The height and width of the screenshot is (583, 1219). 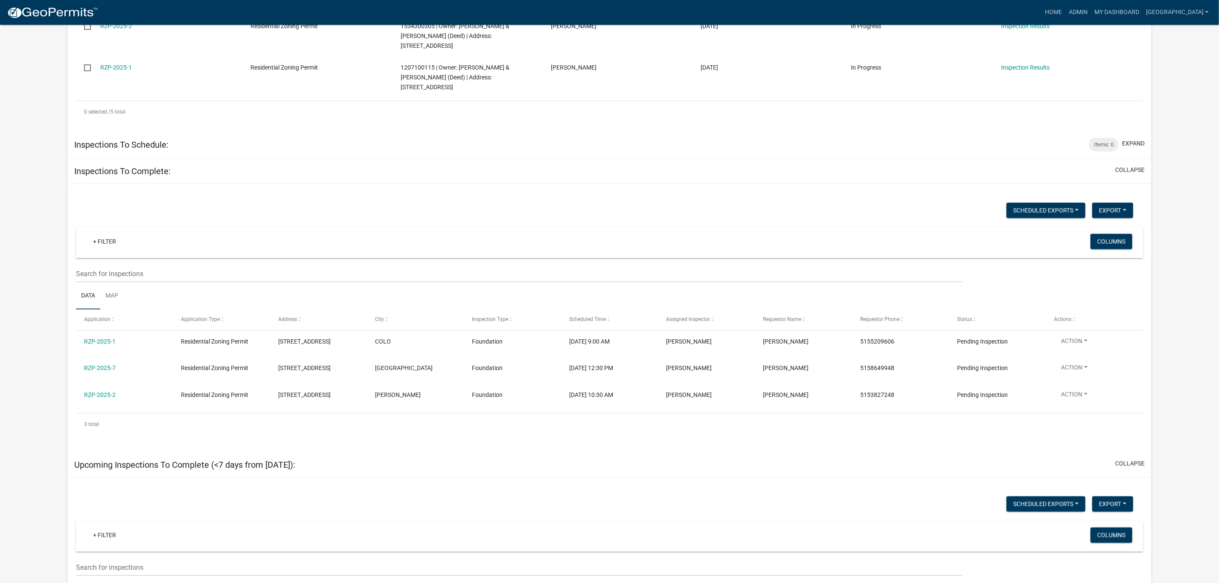 What do you see at coordinates (415, 320) in the screenshot?
I see `datatable-header-cell: City` at bounding box center [415, 320].